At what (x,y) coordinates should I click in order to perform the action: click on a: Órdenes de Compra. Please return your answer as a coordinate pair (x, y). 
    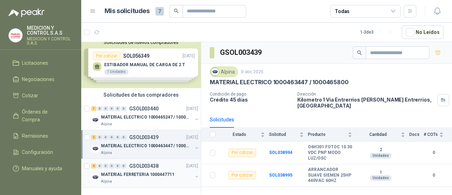
    Looking at the image, I should click on (41, 115).